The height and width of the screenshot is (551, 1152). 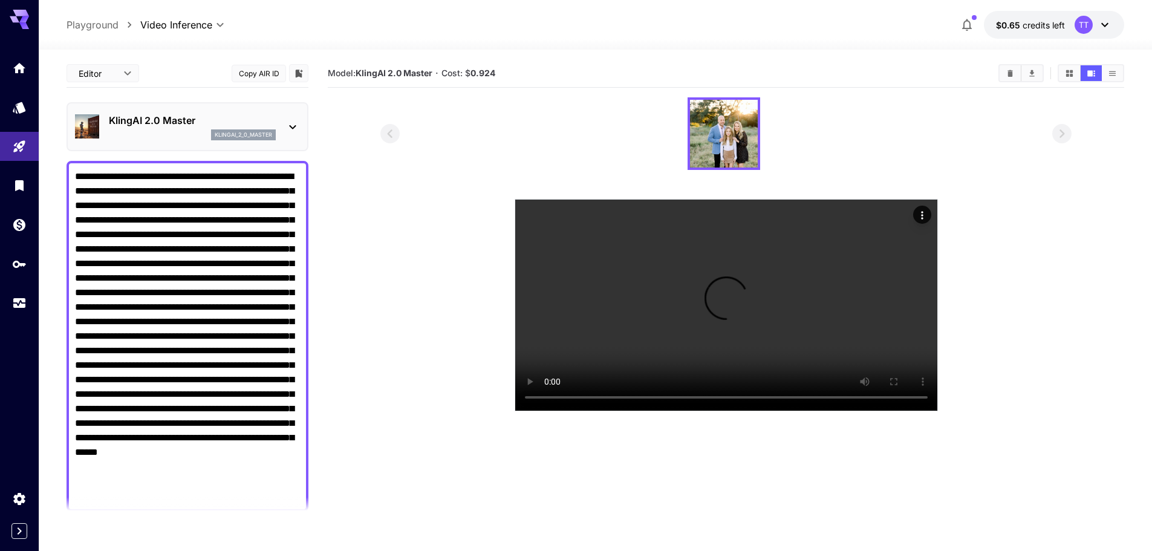 I want to click on button: Show media in video view, so click(x=1091, y=73).